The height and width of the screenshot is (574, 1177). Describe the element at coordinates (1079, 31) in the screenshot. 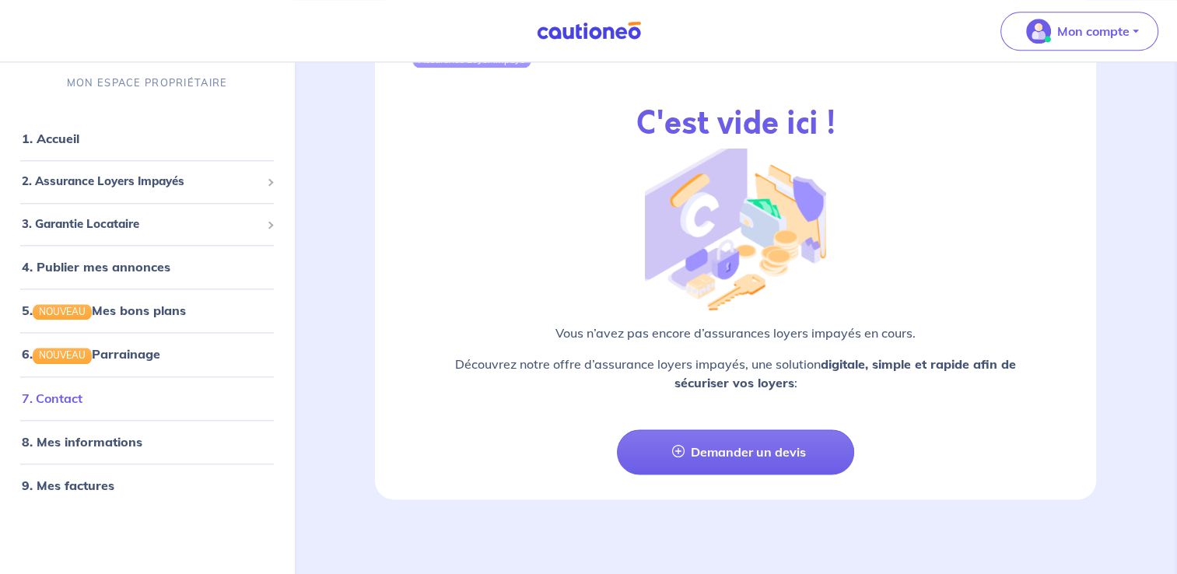

I see `button: illu_account_valid_menu.svgMon compte` at that location.